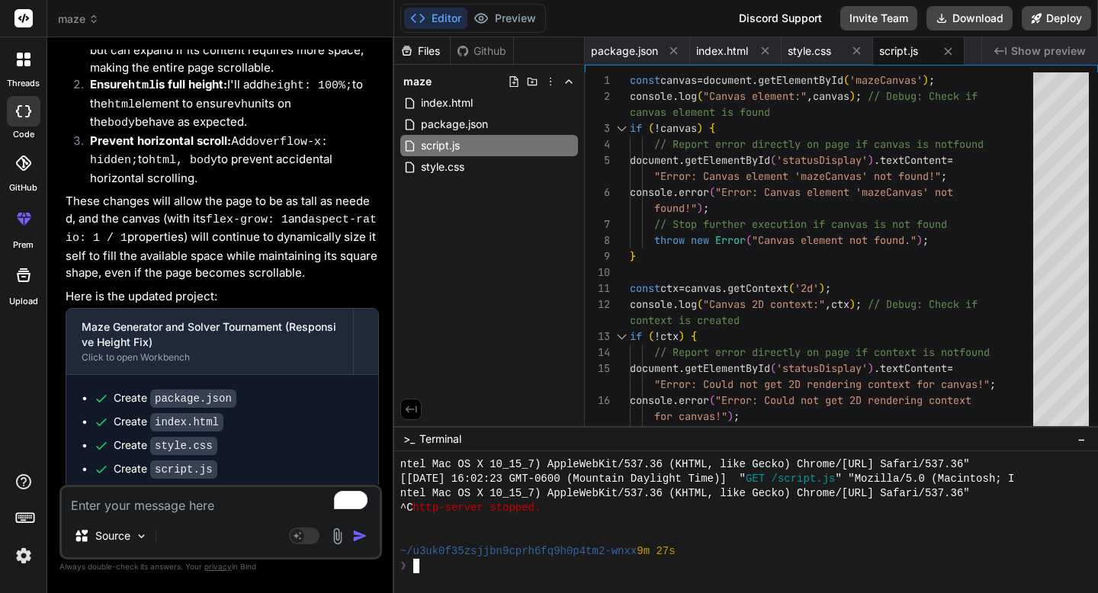 The image size is (1098, 593). Describe the element at coordinates (23, 188) in the screenshot. I see `label: GitHub` at that location.